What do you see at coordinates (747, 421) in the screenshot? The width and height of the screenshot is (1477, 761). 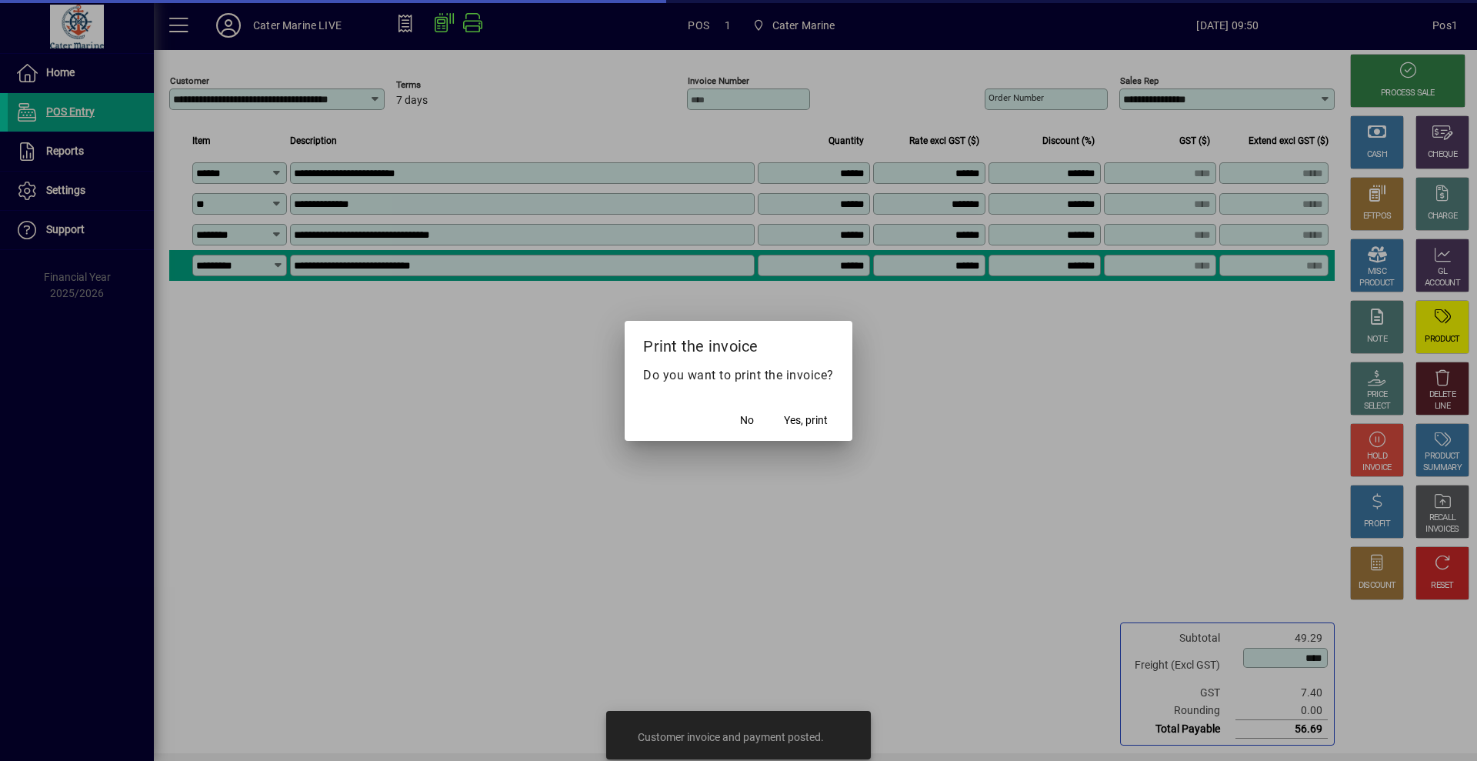 I see `button: No` at bounding box center [747, 421].